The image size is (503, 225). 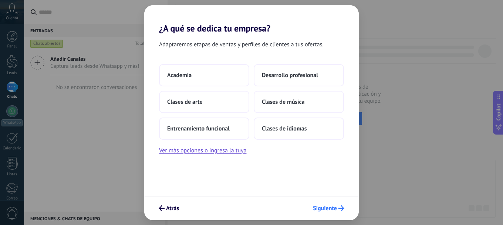 What do you see at coordinates (204, 75) in the screenshot?
I see `button: Academia` at bounding box center [204, 75].